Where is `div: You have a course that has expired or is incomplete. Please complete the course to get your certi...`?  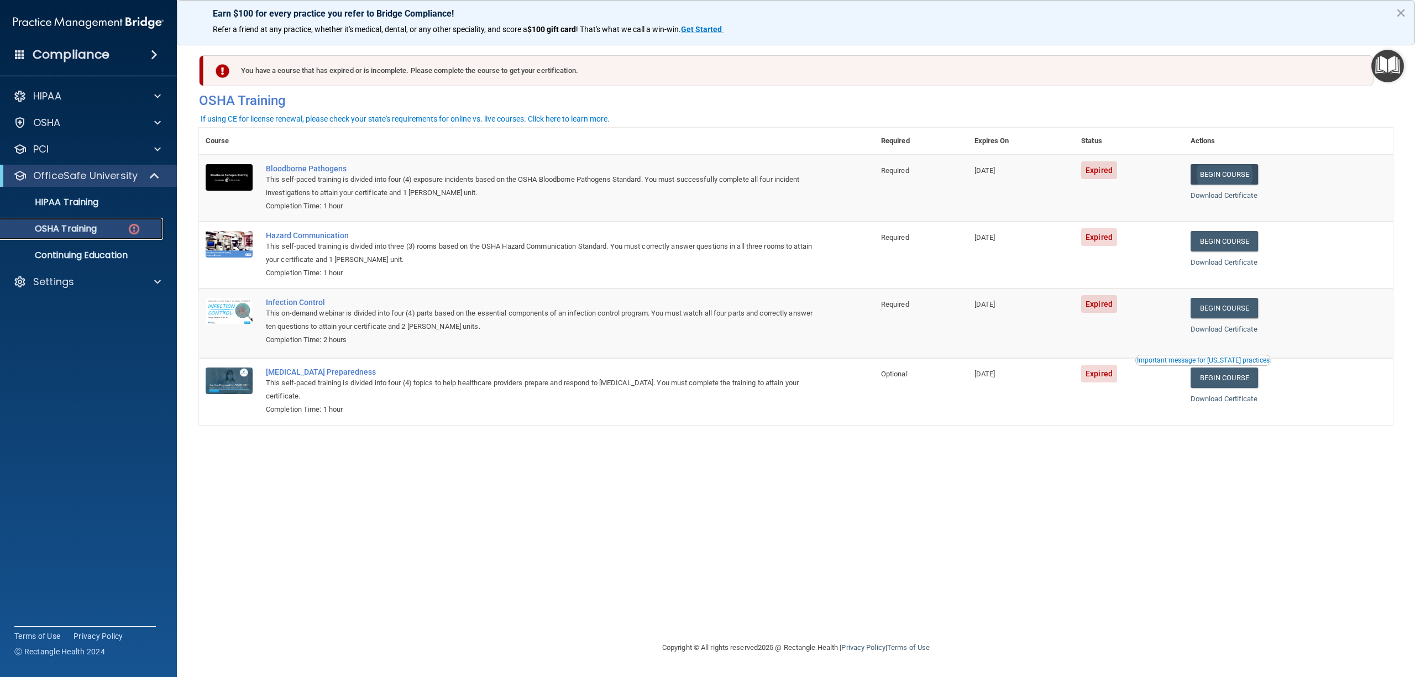 div: You have a course that has expired or is incomplete. Please complete the course to get your certi... is located at coordinates (788, 71).